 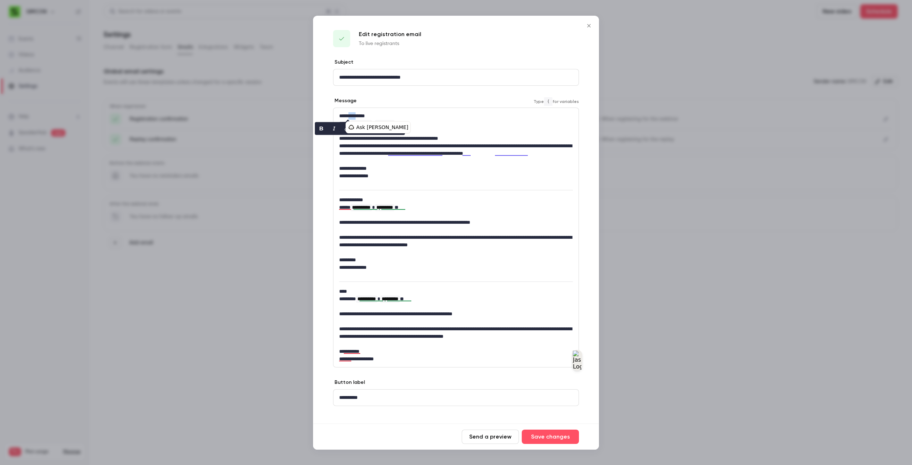 What do you see at coordinates (390, 34) in the screenshot?
I see `p: Edit registration email` at bounding box center [390, 34].